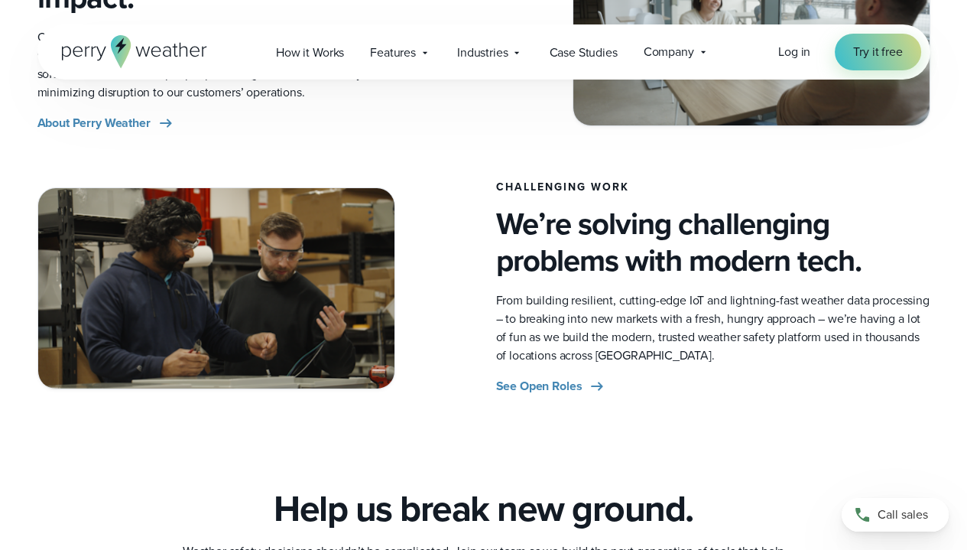 The width and height of the screenshot is (967, 550). Describe the element at coordinates (47, 95) in the screenshot. I see `img: tab_domain_overview_orange.svg` at that location.